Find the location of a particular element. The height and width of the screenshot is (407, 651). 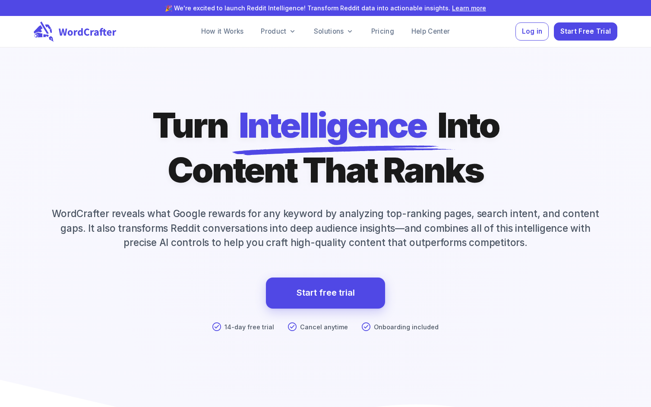

span: Log in is located at coordinates (532, 32).